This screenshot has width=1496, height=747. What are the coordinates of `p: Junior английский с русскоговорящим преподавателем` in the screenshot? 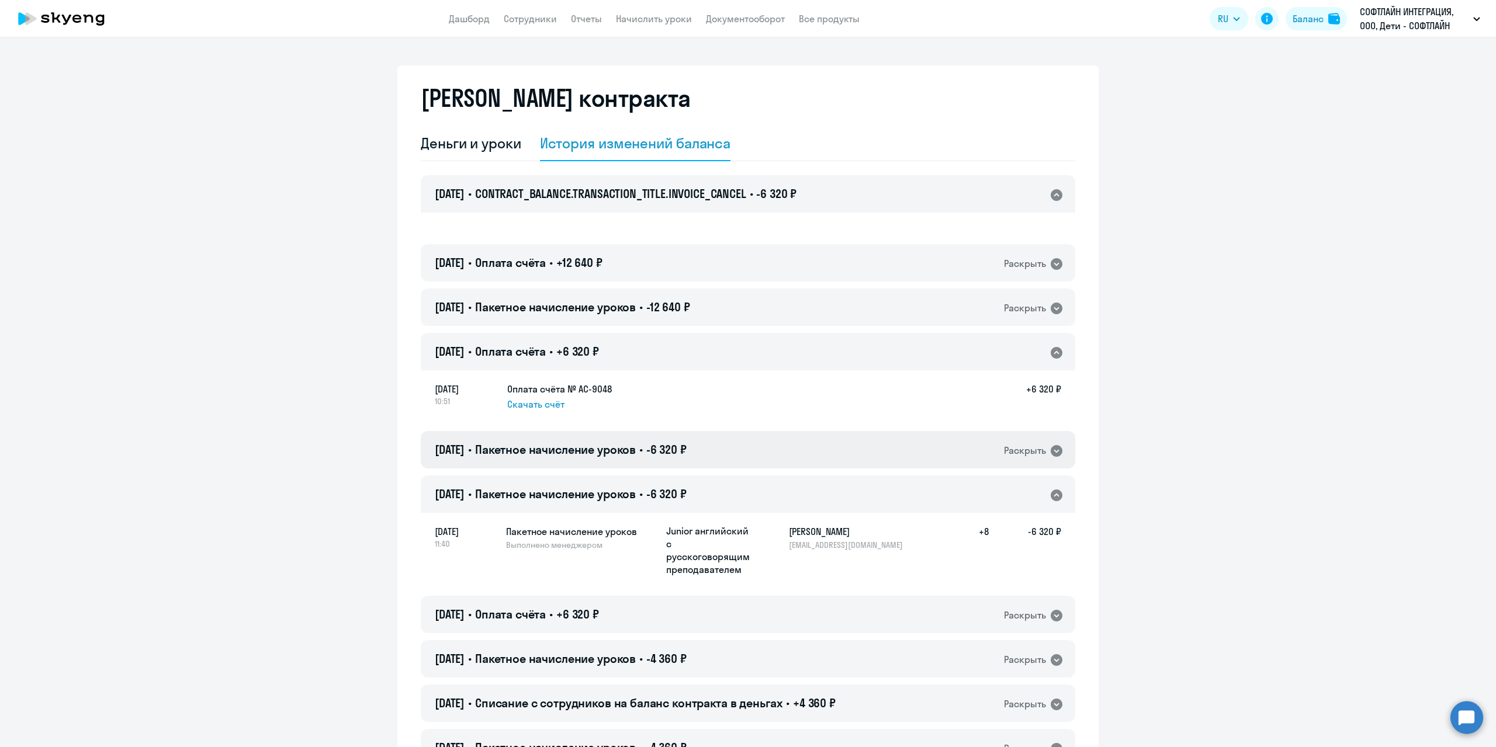 It's located at (710, 550).